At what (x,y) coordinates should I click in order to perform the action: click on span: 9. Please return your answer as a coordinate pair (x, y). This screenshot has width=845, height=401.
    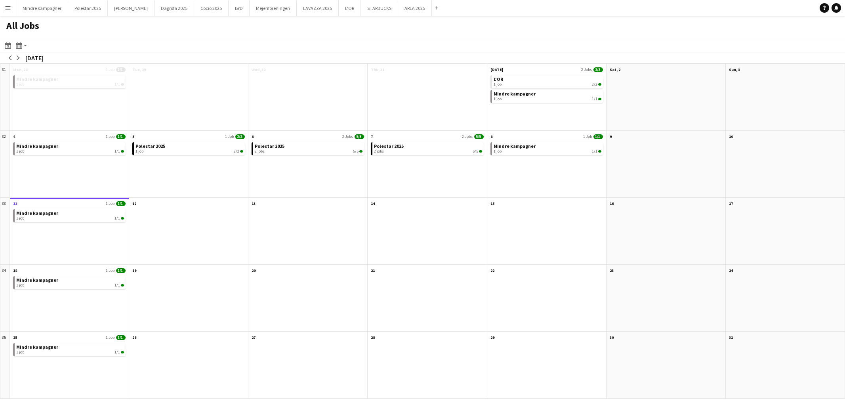
    Looking at the image, I should click on (610, 136).